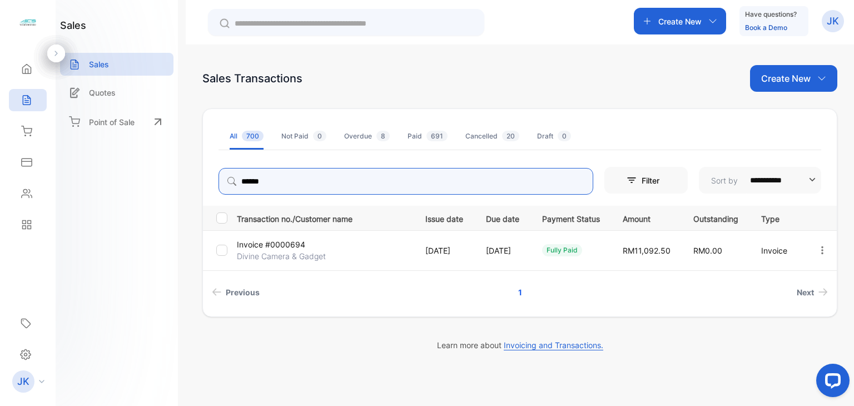 This screenshot has height=406, width=854. What do you see at coordinates (252, 136) in the screenshot?
I see `span: 700` at bounding box center [252, 136].